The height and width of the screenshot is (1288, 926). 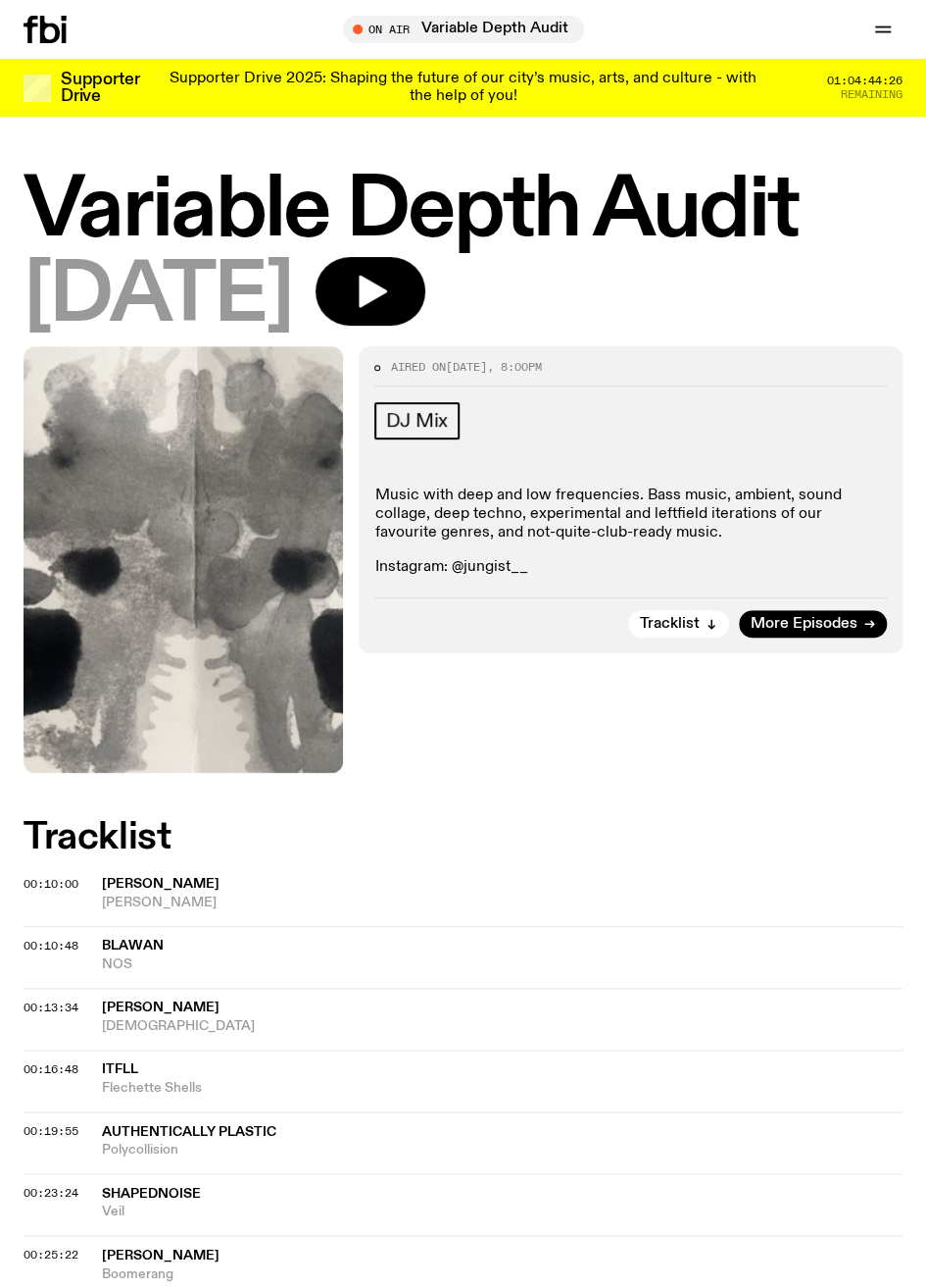 I want to click on span: More Episodes, so click(x=804, y=624).